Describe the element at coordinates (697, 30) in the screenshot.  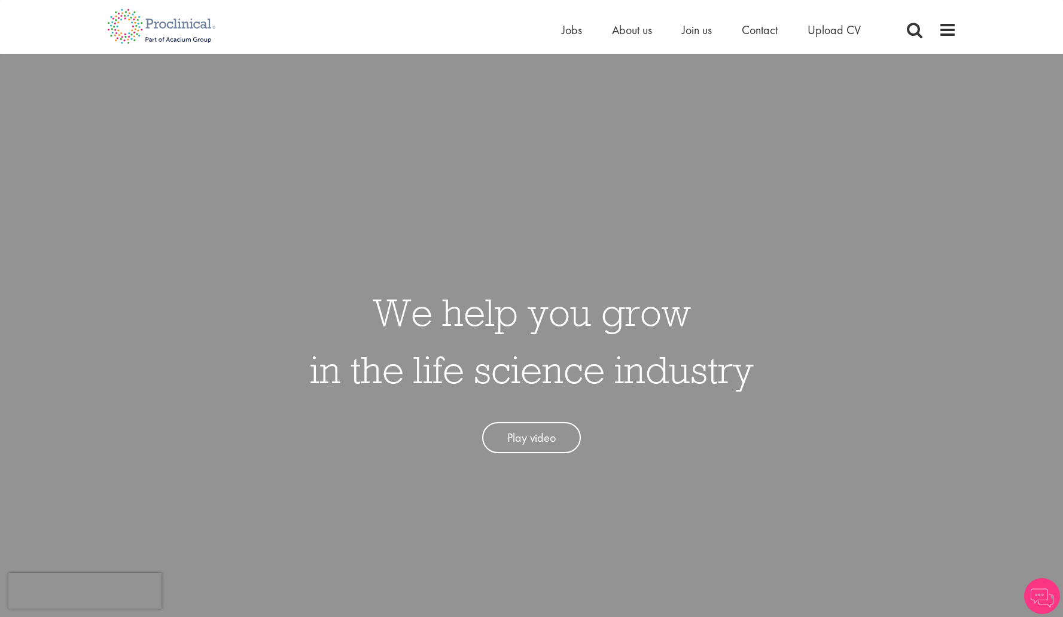
I see `a: Join us` at that location.